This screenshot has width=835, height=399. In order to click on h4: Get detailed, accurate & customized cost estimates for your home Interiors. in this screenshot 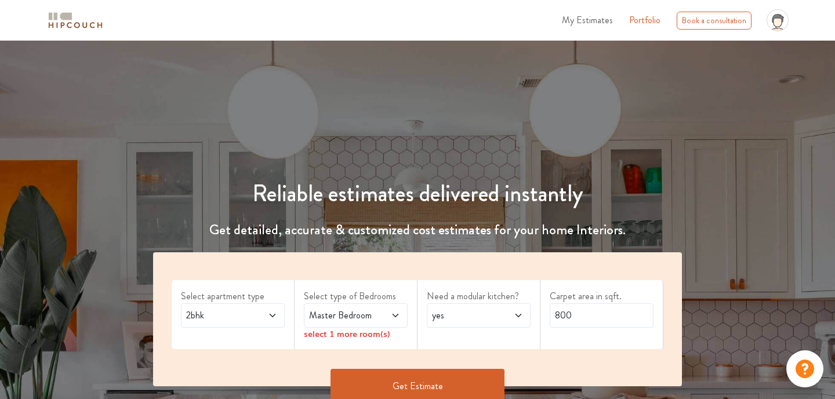, I will do `click(417, 230)`.